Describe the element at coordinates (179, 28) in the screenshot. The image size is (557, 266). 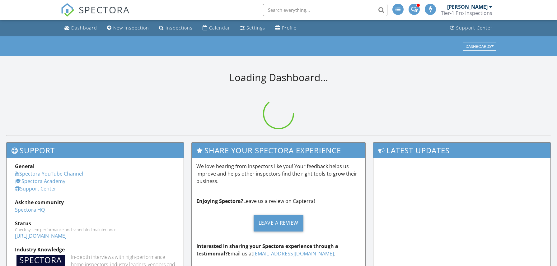
I see `div: Inspections` at that location.